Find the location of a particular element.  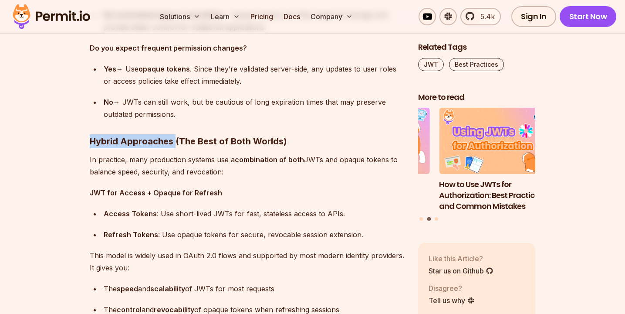

strong: No is located at coordinates (108, 102).